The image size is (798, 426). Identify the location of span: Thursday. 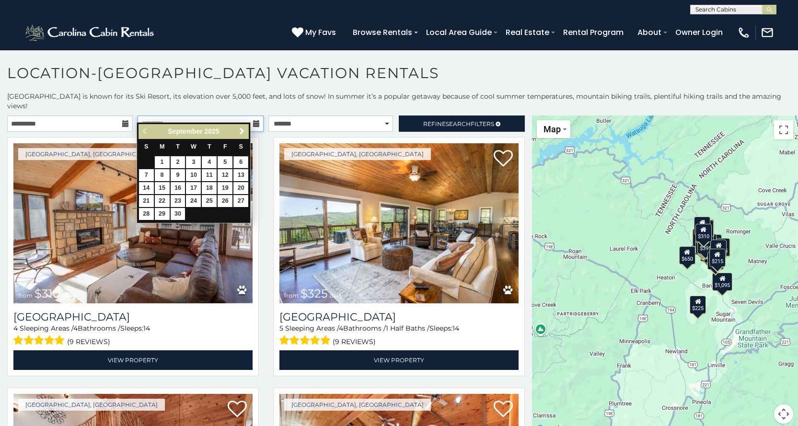
(210, 147).